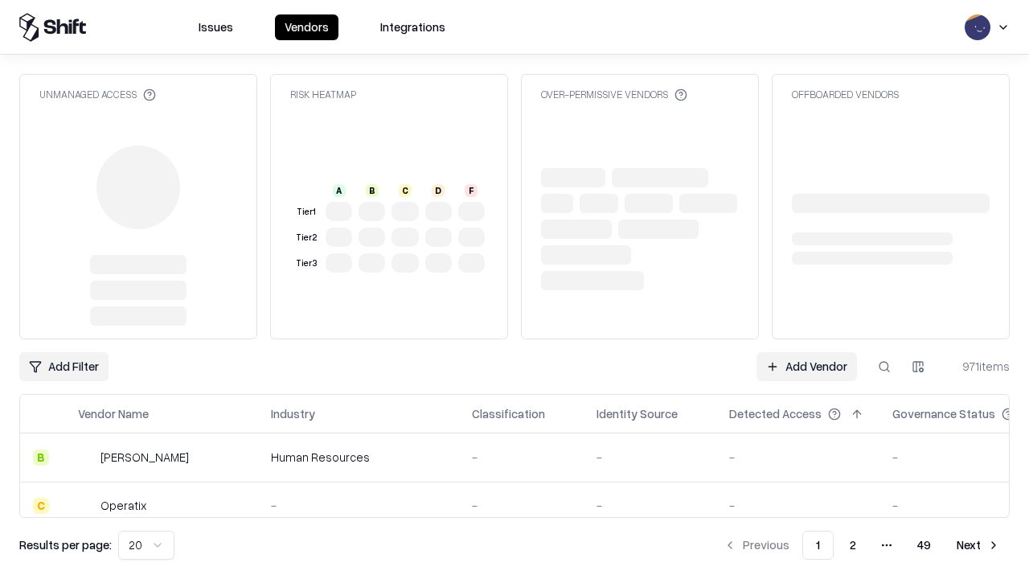 This screenshot has height=579, width=1029. Describe the element at coordinates (775, 413) in the screenshot. I see `div: Detected Access` at that location.